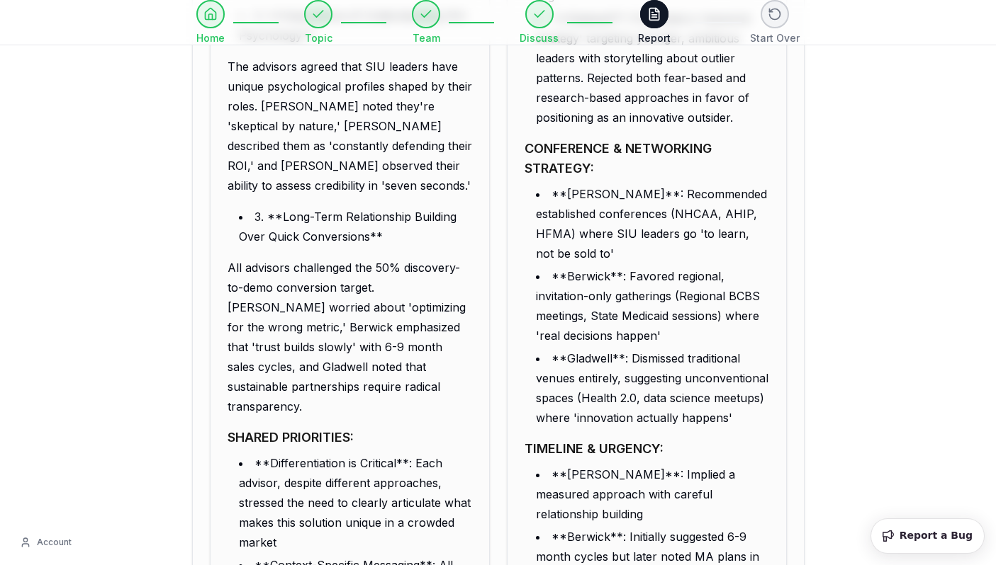 Image resolution: width=996 pixels, height=565 pixels. What do you see at coordinates (349, 438) in the screenshot?
I see `h3: SHARED PRIORITIES:` at bounding box center [349, 438].